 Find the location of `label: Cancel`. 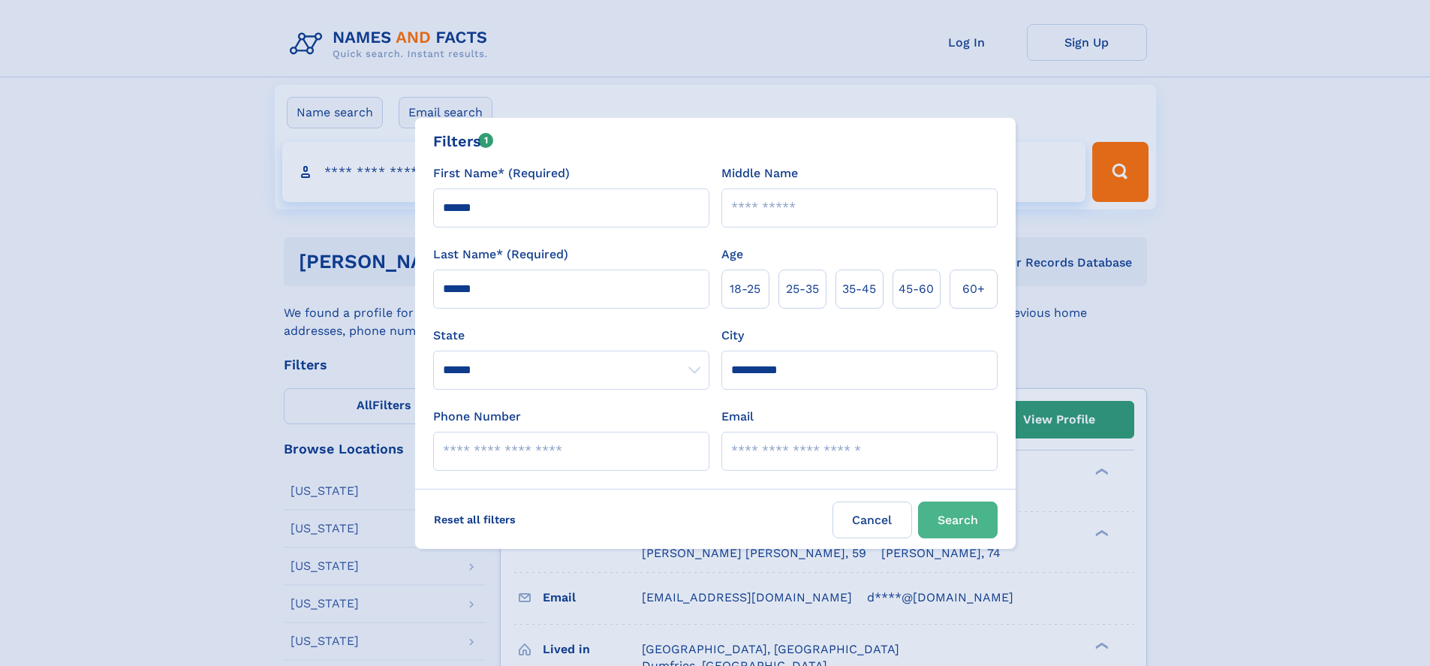

label: Cancel is located at coordinates (872, 519).